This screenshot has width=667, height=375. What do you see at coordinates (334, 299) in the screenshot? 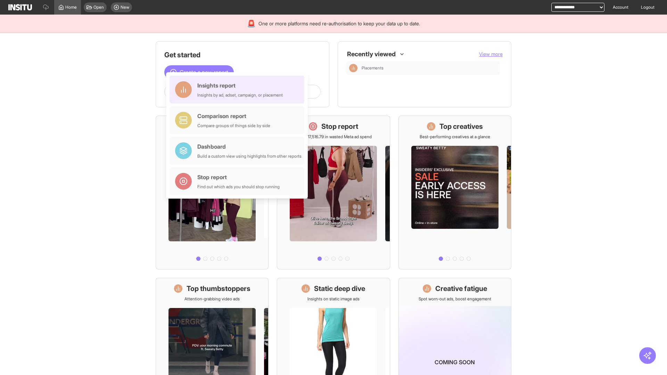
I see `p: Insights on static image ads` at bounding box center [334, 299].